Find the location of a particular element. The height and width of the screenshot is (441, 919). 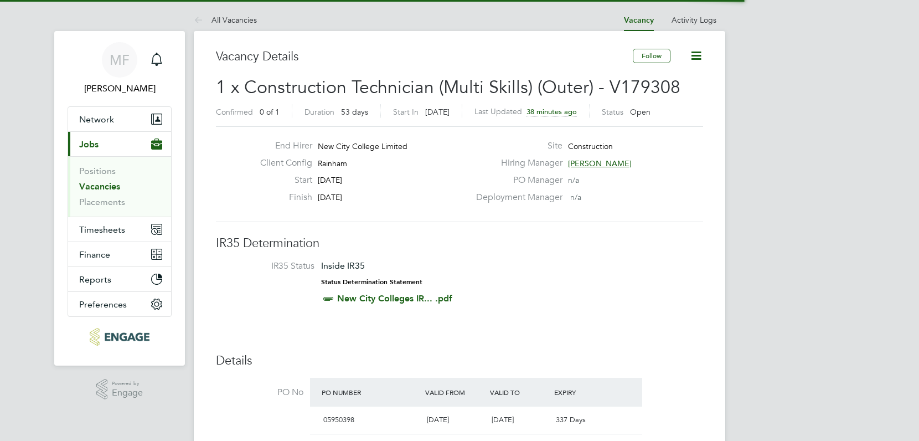

a: Positions is located at coordinates (97, 170).